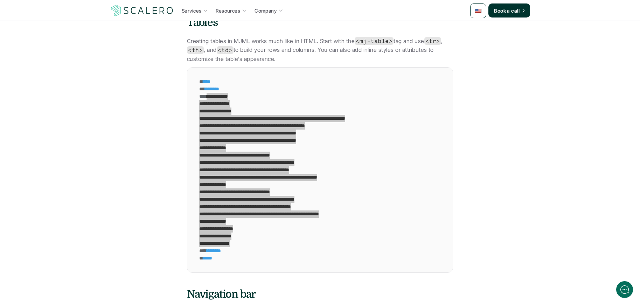  What do you see at coordinates (70, 100) in the screenshot?
I see `button: New conversation` at bounding box center [70, 100].